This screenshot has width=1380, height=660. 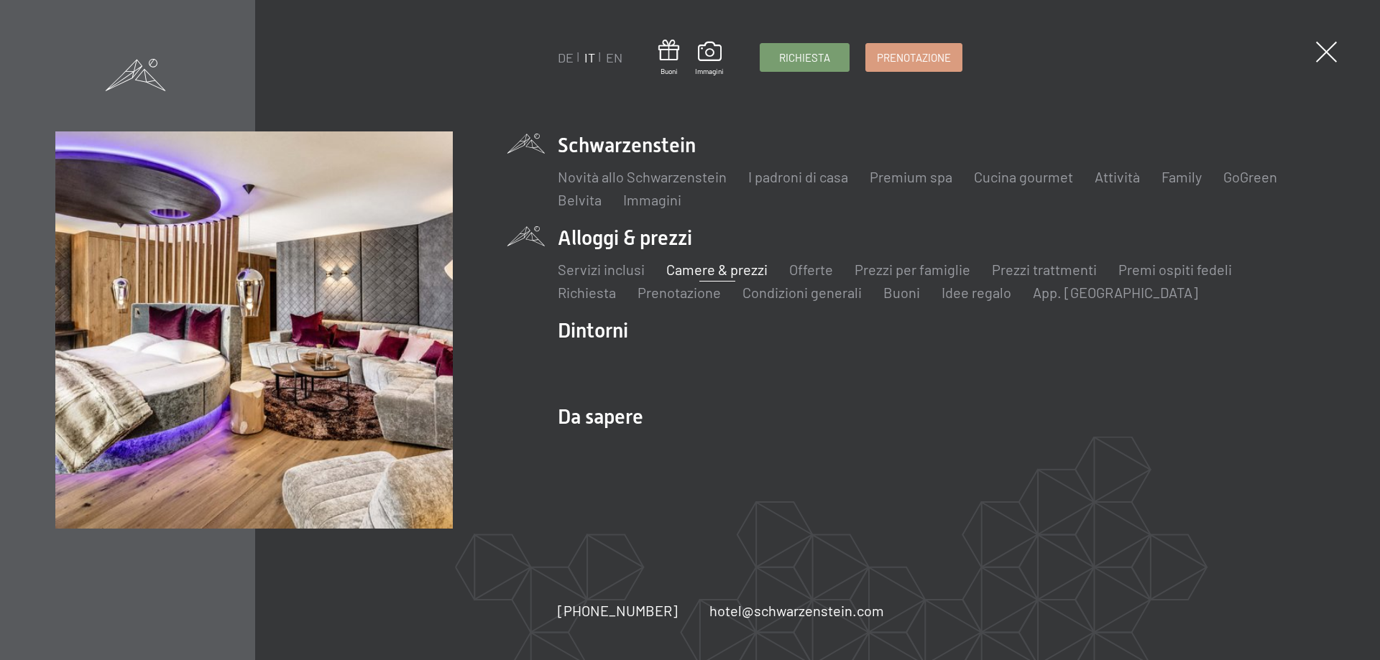 What do you see at coordinates (802, 292) in the screenshot?
I see `a: Condizioni generali` at bounding box center [802, 292].